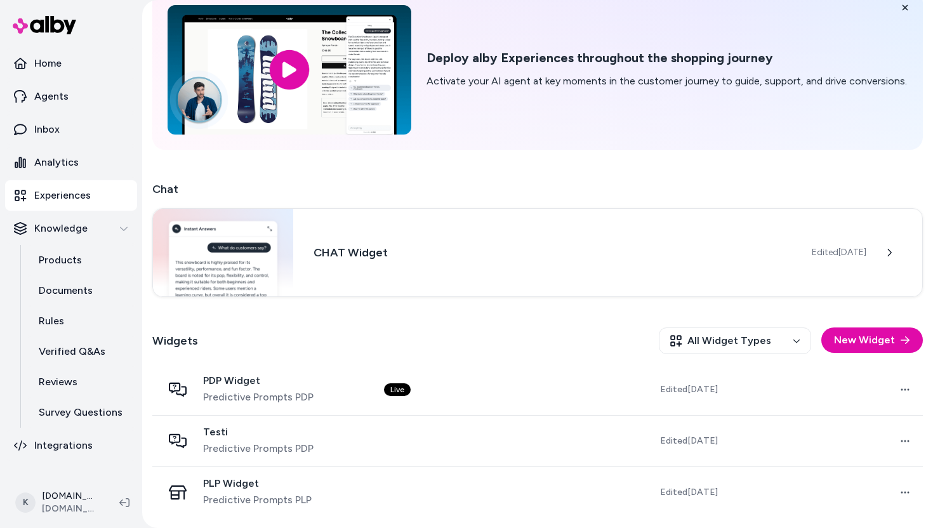 The width and height of the screenshot is (933, 528). I want to click on span: PLP Widget, so click(257, 484).